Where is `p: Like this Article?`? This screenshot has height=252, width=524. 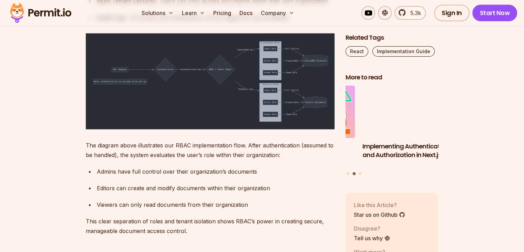 p: Like this Article? is located at coordinates (379, 204).